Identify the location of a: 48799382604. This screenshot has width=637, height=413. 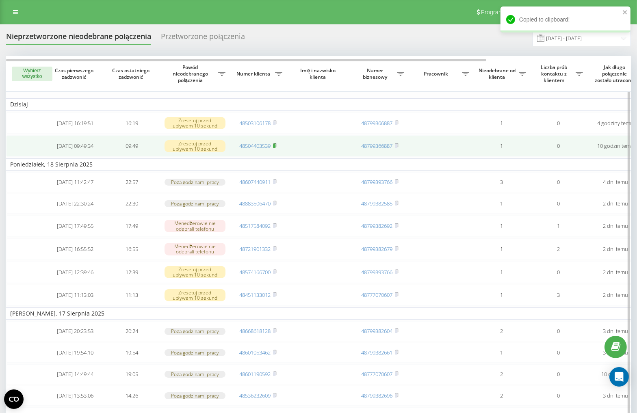
(377, 331).